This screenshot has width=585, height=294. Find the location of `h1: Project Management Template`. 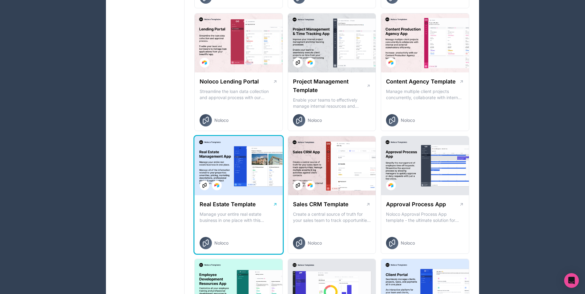

h1: Project Management Template is located at coordinates (329, 86).